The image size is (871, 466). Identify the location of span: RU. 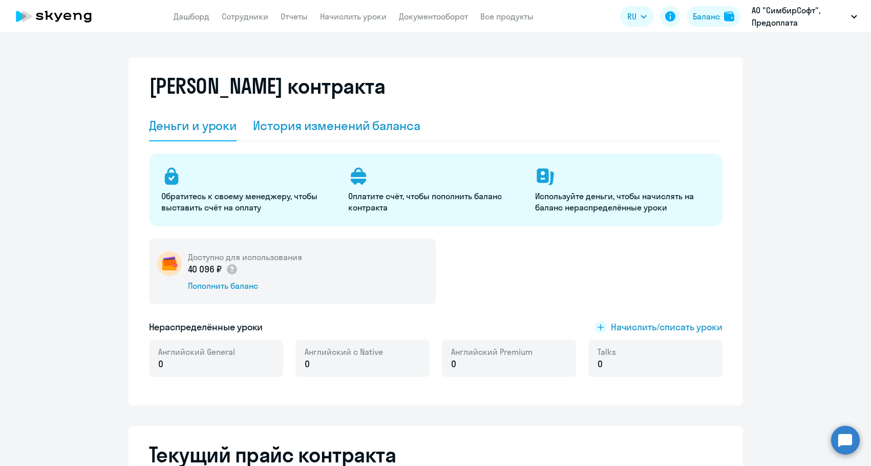
(632, 16).